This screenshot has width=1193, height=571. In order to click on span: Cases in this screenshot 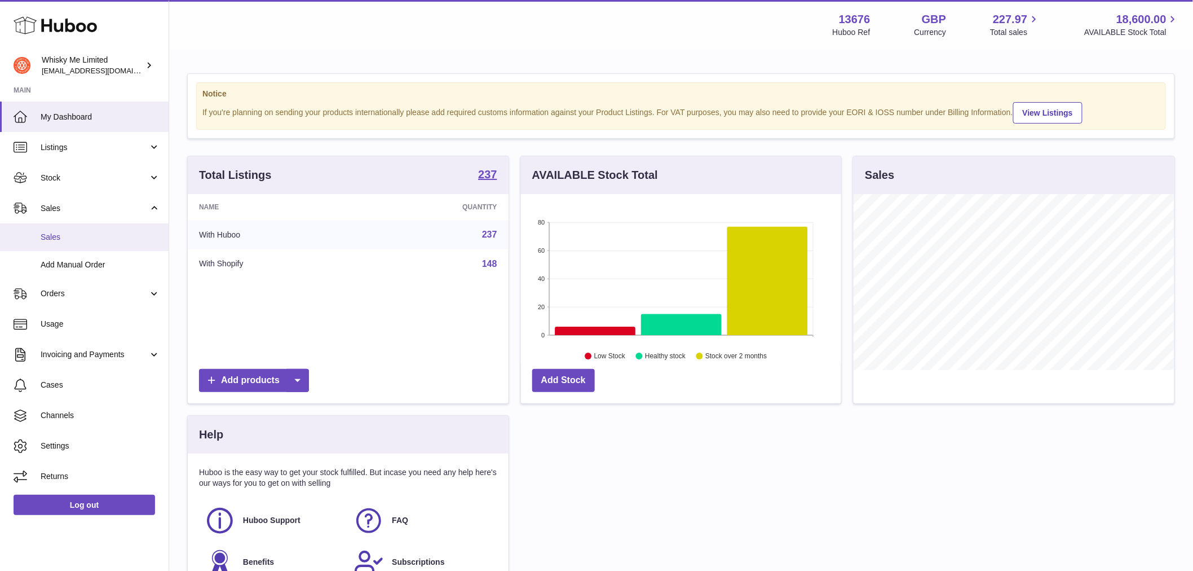, I will do `click(100, 385)`.